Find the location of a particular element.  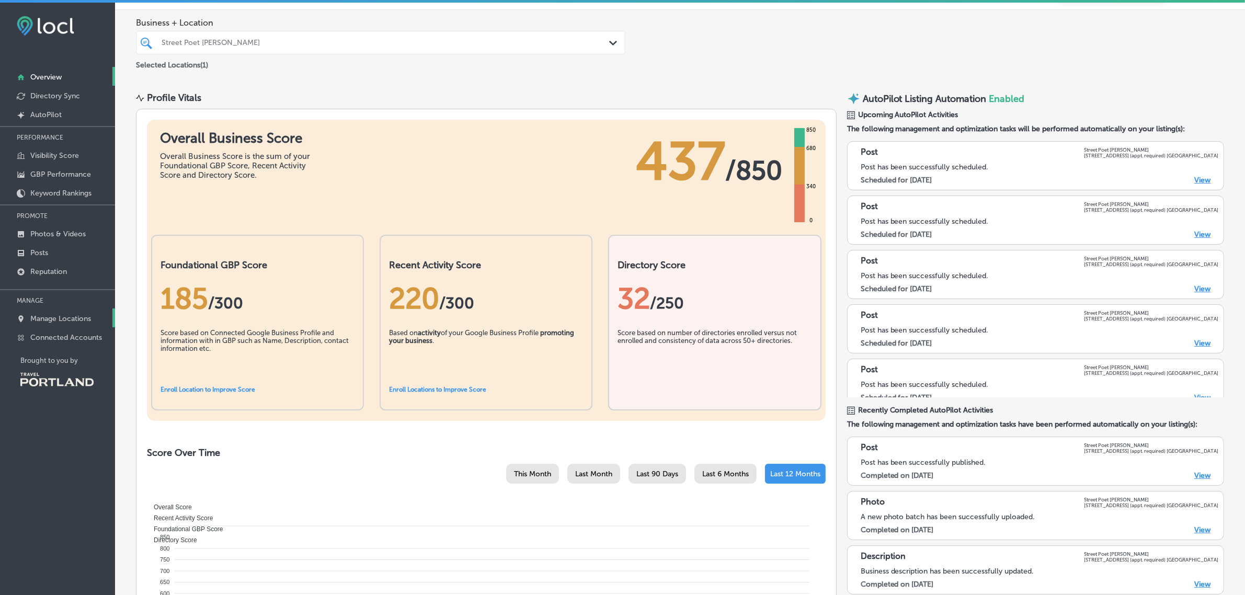

tspan: 700 is located at coordinates (165, 571).